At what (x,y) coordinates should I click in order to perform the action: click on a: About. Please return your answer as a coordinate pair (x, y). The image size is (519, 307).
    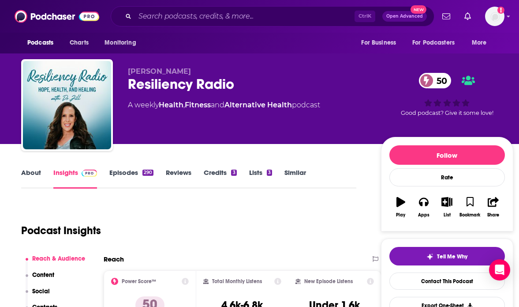
    Looking at the image, I should click on (31, 178).